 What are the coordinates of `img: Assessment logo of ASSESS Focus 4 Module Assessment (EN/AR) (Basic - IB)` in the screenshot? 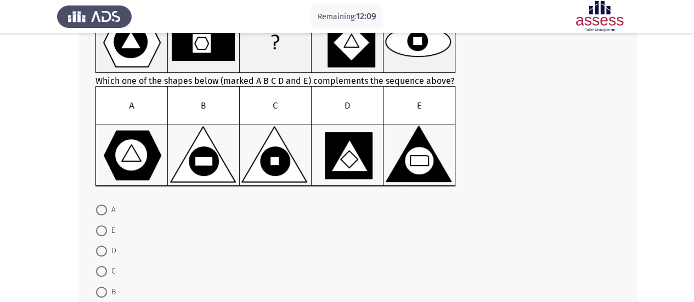 It's located at (600, 16).